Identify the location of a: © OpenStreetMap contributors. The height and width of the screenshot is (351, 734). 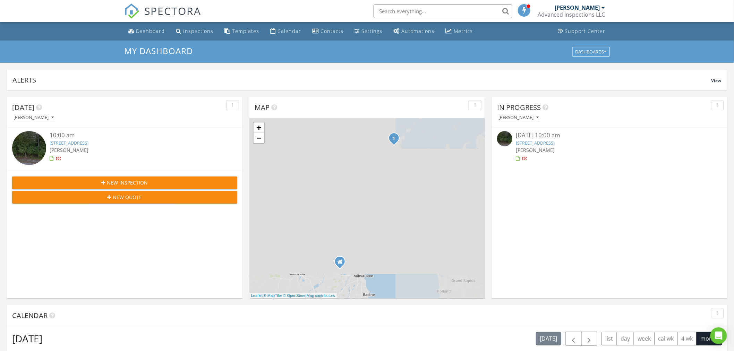
(309, 296).